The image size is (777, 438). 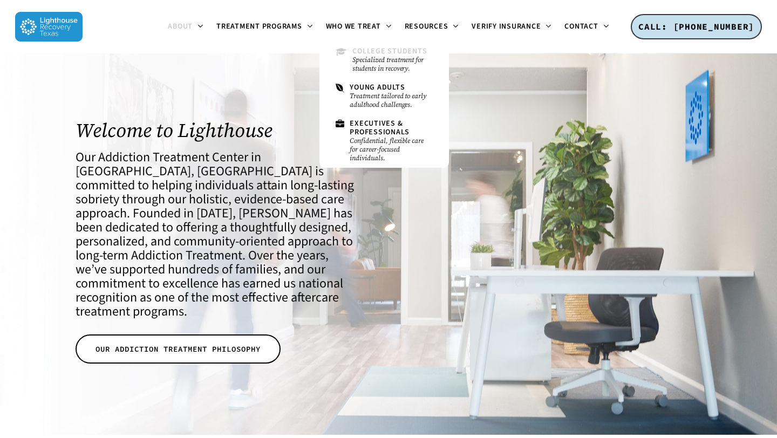 What do you see at coordinates (506, 26) in the screenshot?
I see `span: Verify Insurance` at bounding box center [506, 26].